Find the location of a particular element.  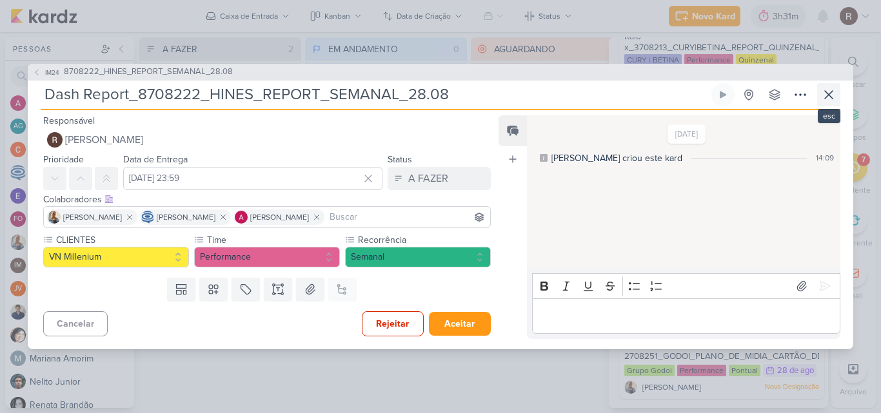

button: VN Millenium is located at coordinates (116, 257).